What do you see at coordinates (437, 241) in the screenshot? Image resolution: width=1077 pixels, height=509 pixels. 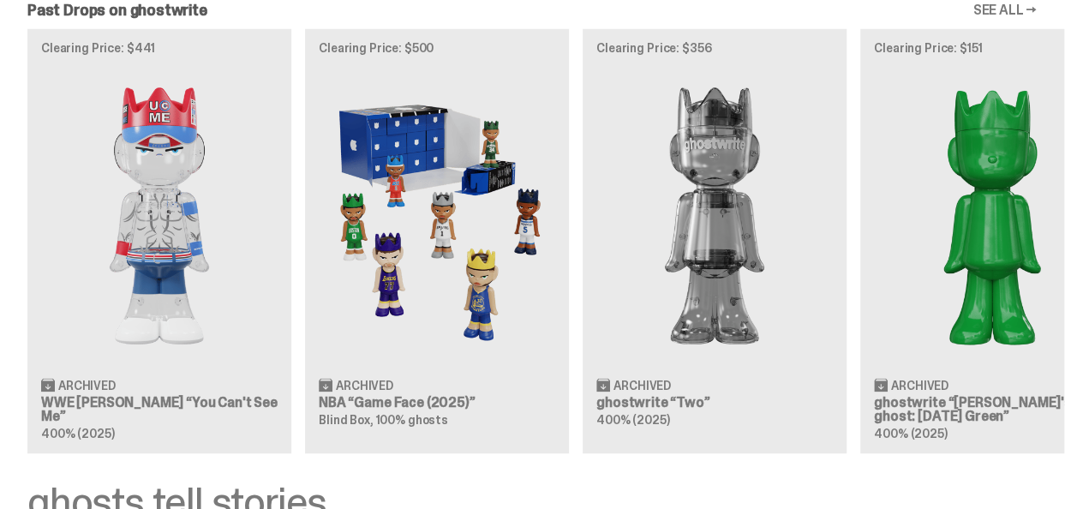 I see `a: Clearing Price: $500 Game Face (2025) Archived` at bounding box center [437, 241].